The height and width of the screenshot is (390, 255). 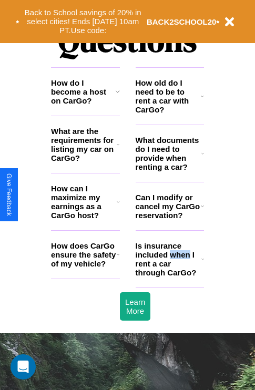 I want to click on div: Open Intercom Messenger, so click(x=23, y=367).